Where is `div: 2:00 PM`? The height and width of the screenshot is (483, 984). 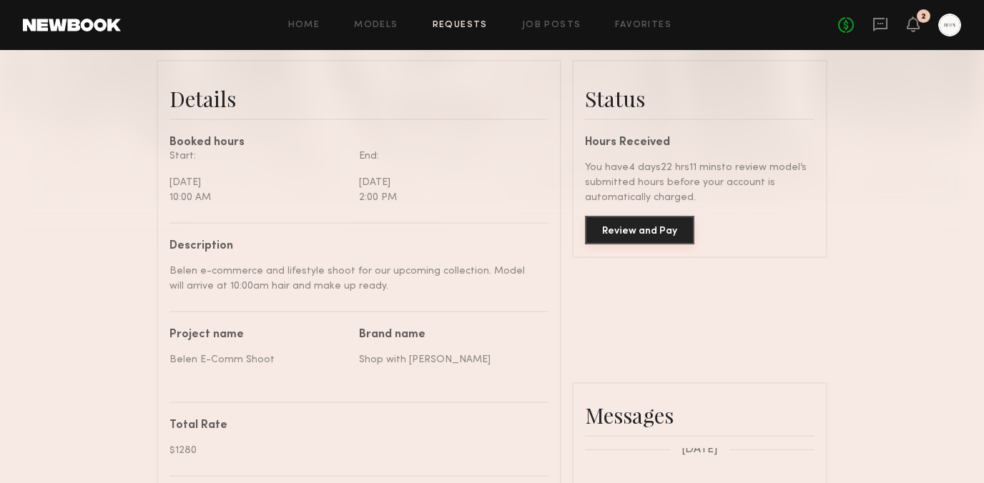 div: 2:00 PM is located at coordinates (448, 197).